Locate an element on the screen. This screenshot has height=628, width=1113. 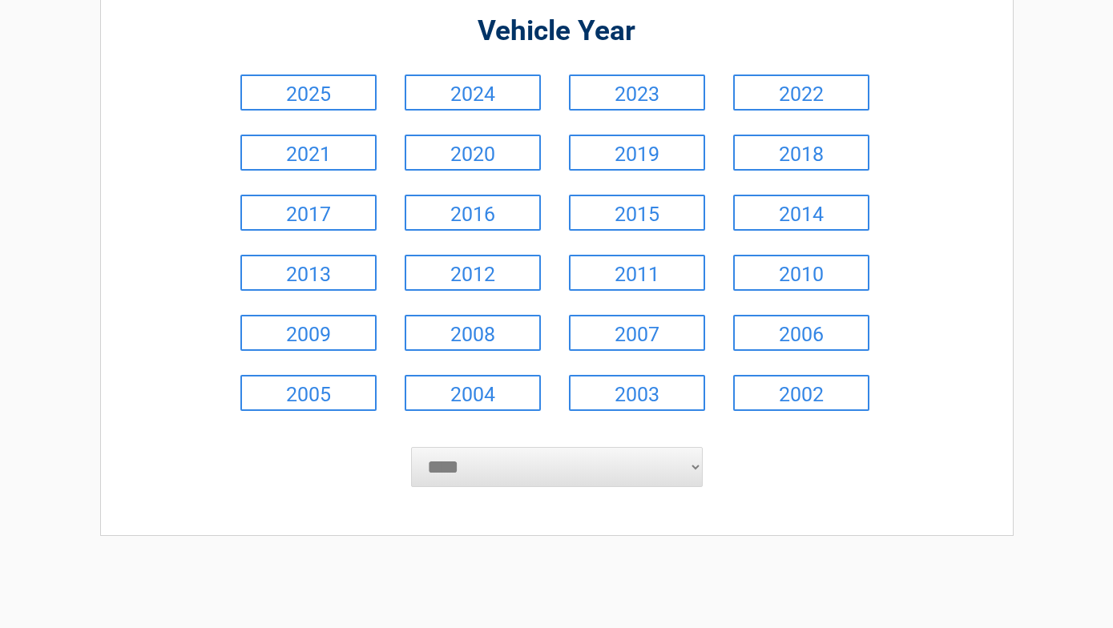
a: 2016 is located at coordinates (473, 212).